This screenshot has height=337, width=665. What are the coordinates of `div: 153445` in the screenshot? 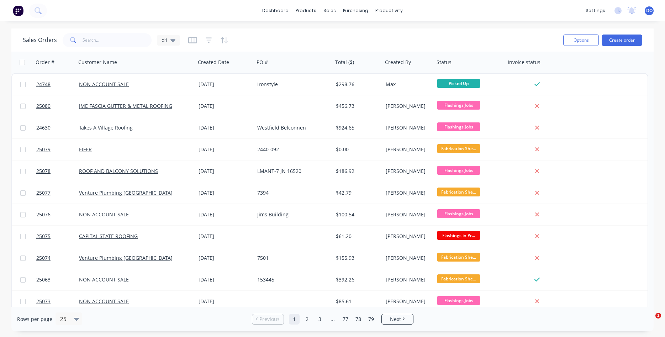 It's located at (292, 280).